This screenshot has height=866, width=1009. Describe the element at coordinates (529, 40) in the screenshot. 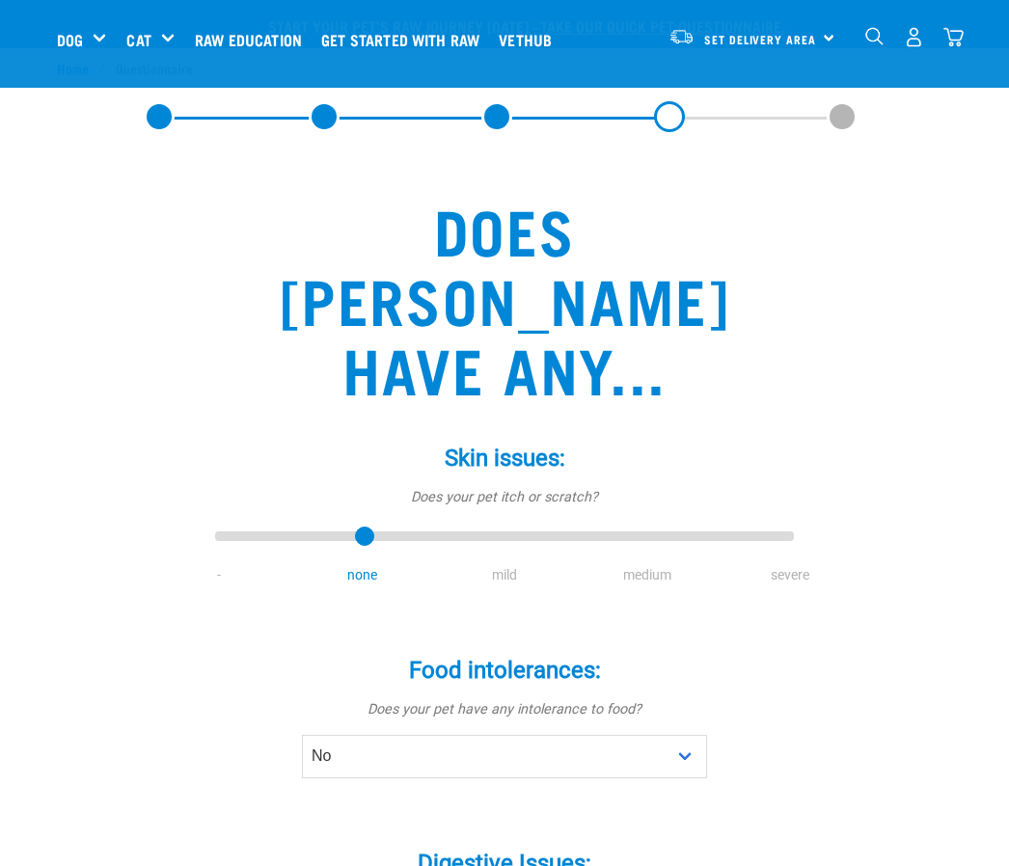

I see `a: Vethub` at that location.